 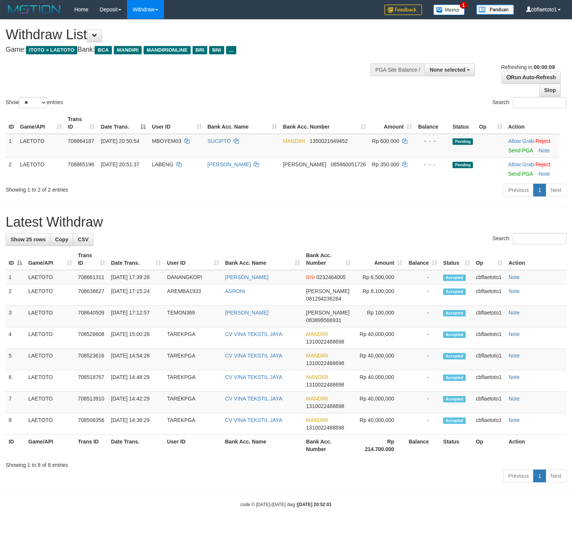 What do you see at coordinates (15, 424) in the screenshot?
I see `td: 8` at bounding box center [15, 424].